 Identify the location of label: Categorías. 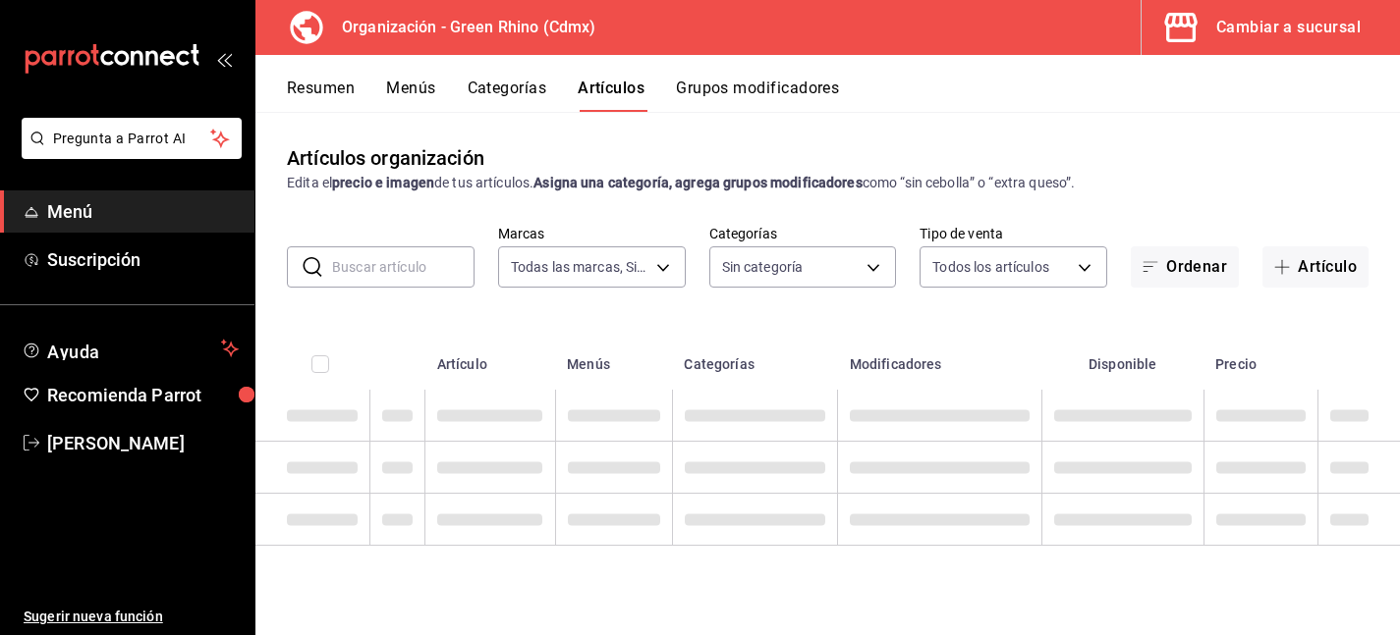
(802, 234).